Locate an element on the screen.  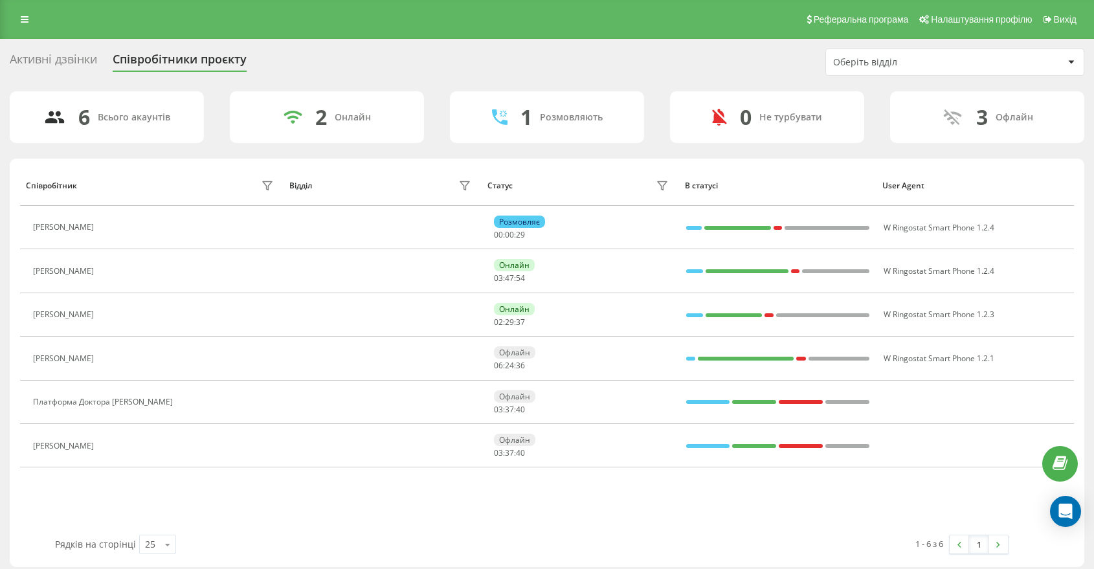
span: Налаштування профілю is located at coordinates (981, 19).